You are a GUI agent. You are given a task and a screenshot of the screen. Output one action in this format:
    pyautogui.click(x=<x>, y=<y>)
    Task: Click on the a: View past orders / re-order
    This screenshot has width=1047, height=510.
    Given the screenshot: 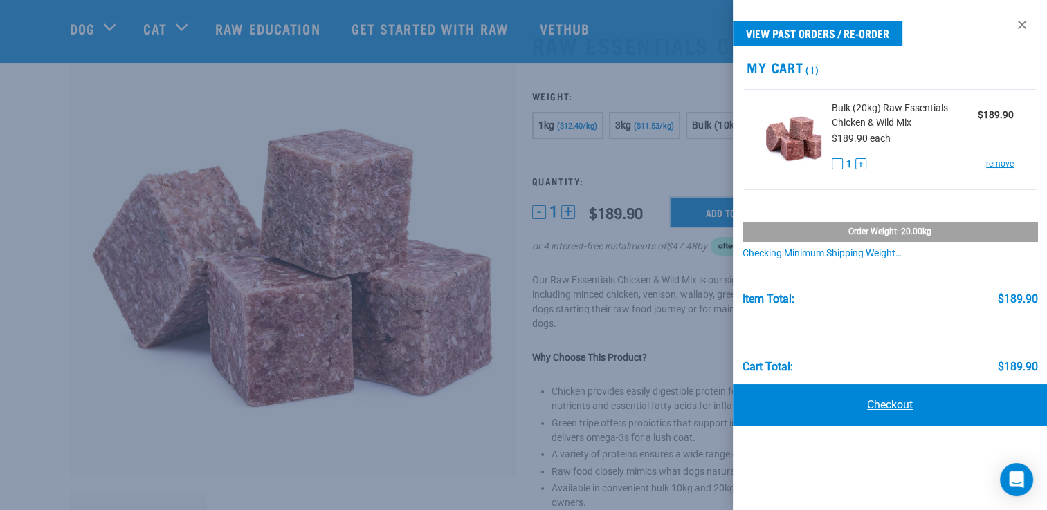 What is the action you would take?
    pyautogui.click(x=817, y=33)
    